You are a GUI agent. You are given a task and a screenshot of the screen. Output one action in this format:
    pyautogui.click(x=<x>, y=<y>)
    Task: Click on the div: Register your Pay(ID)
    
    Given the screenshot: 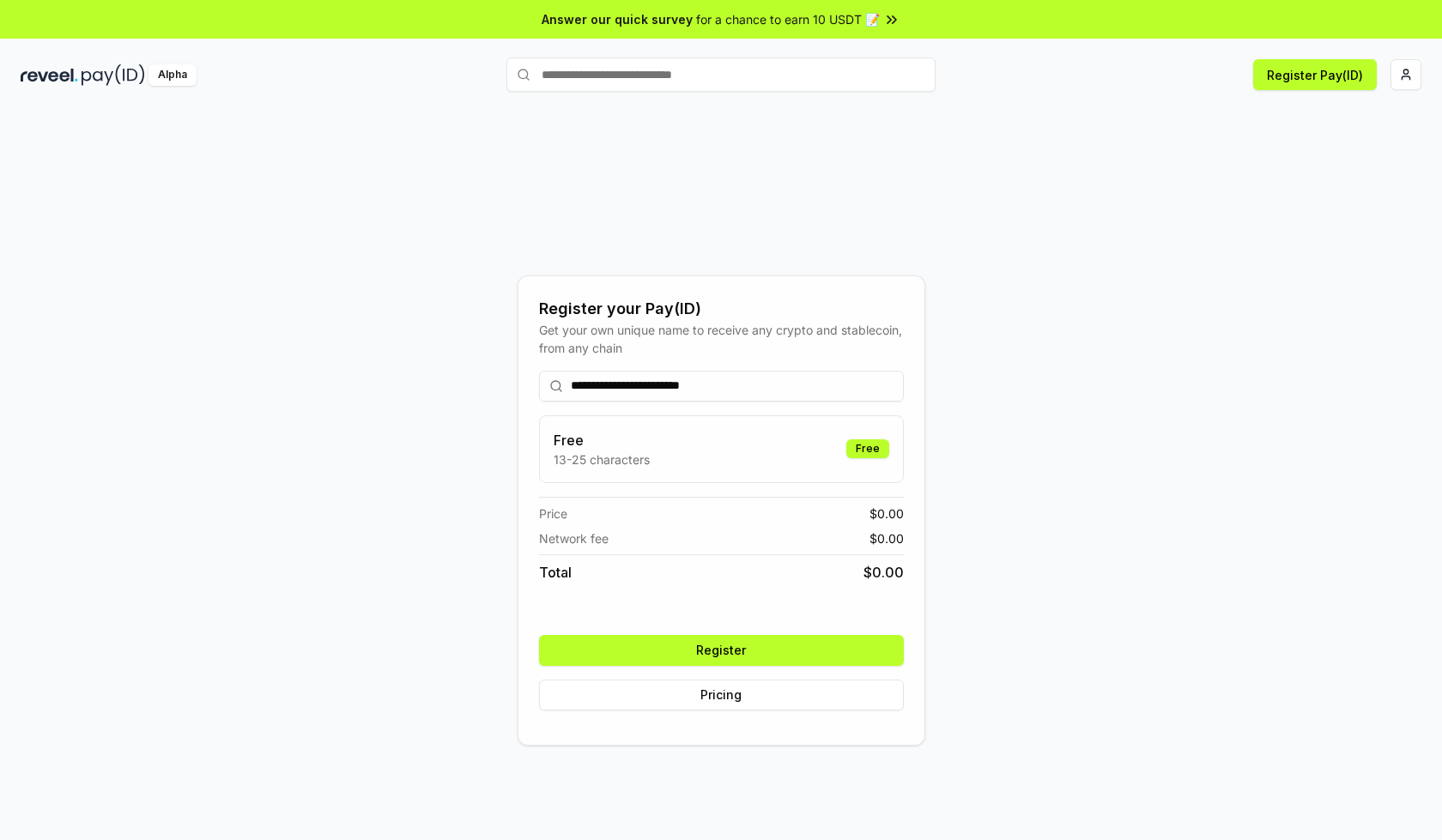 What is the action you would take?
    pyautogui.click(x=721, y=309)
    